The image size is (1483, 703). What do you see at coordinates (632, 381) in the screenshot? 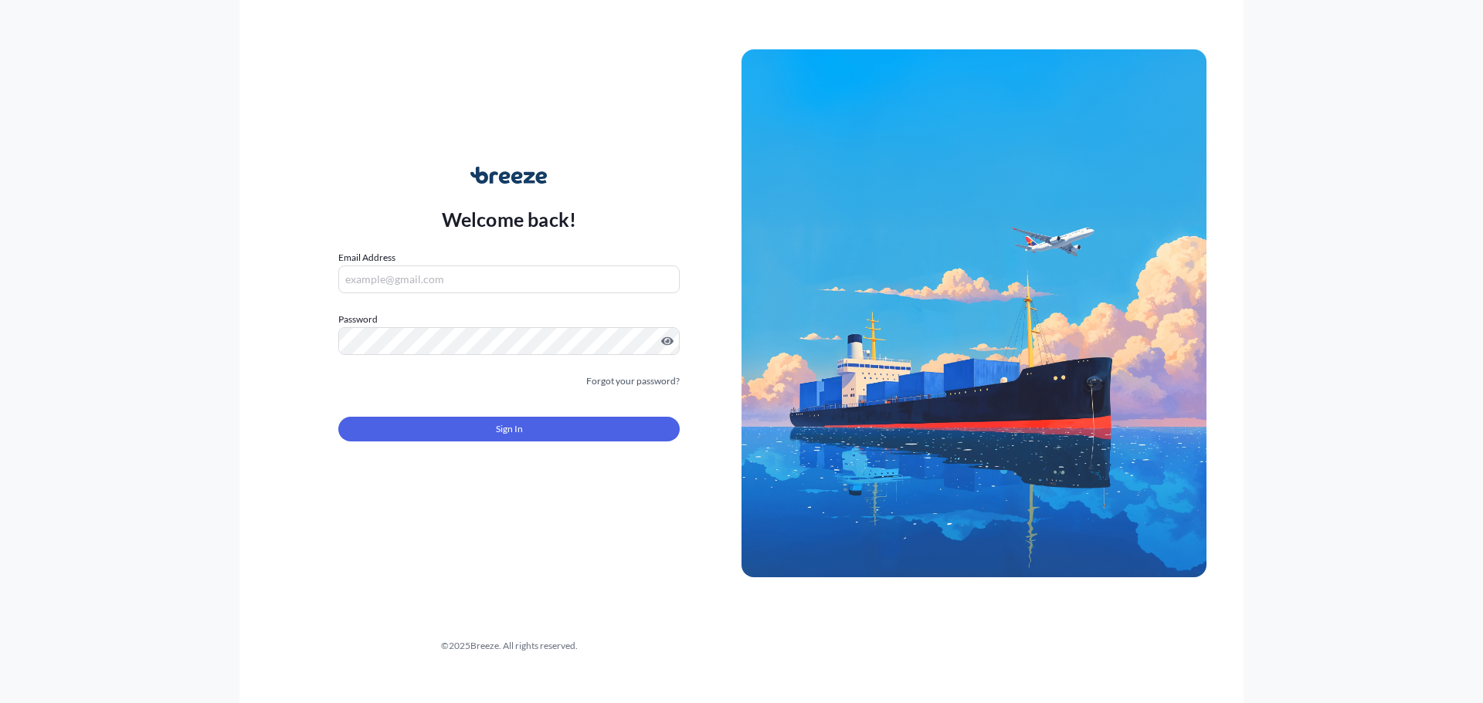
I see `a: Forgot your password?` at bounding box center [632, 381].